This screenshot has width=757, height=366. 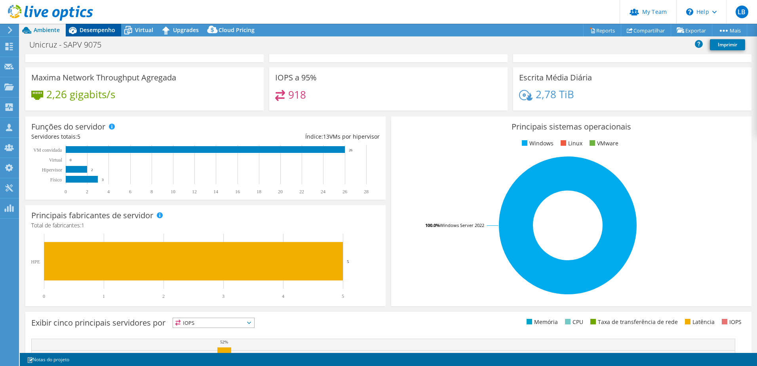 What do you see at coordinates (237, 192) in the screenshot?
I see `text: 16` at bounding box center [237, 192].